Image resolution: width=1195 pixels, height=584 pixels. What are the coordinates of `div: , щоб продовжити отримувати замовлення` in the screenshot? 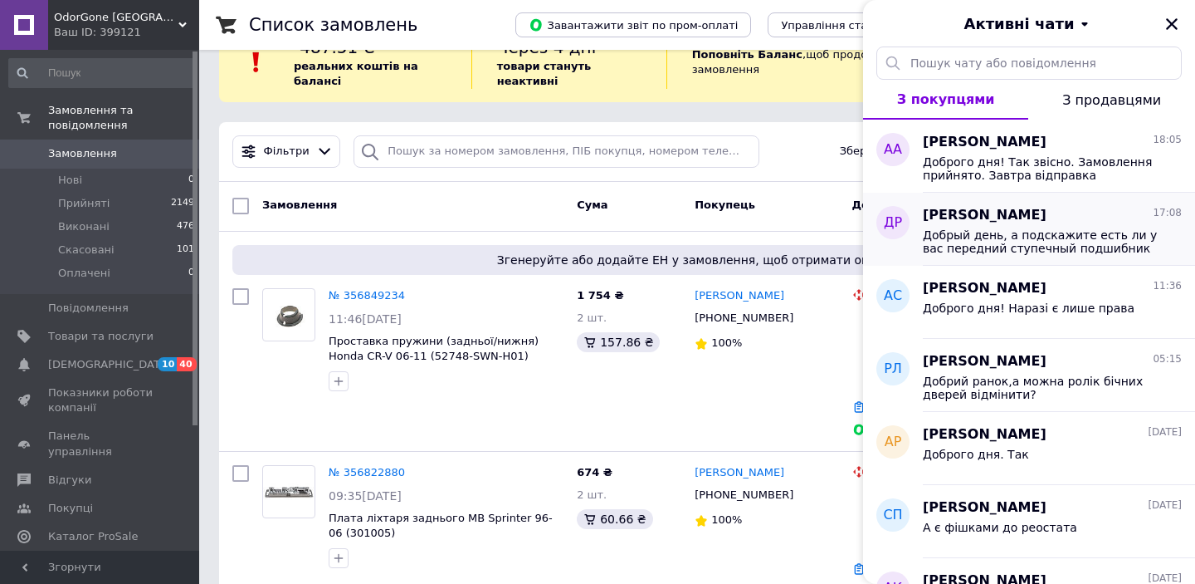 It's located at (834, 62).